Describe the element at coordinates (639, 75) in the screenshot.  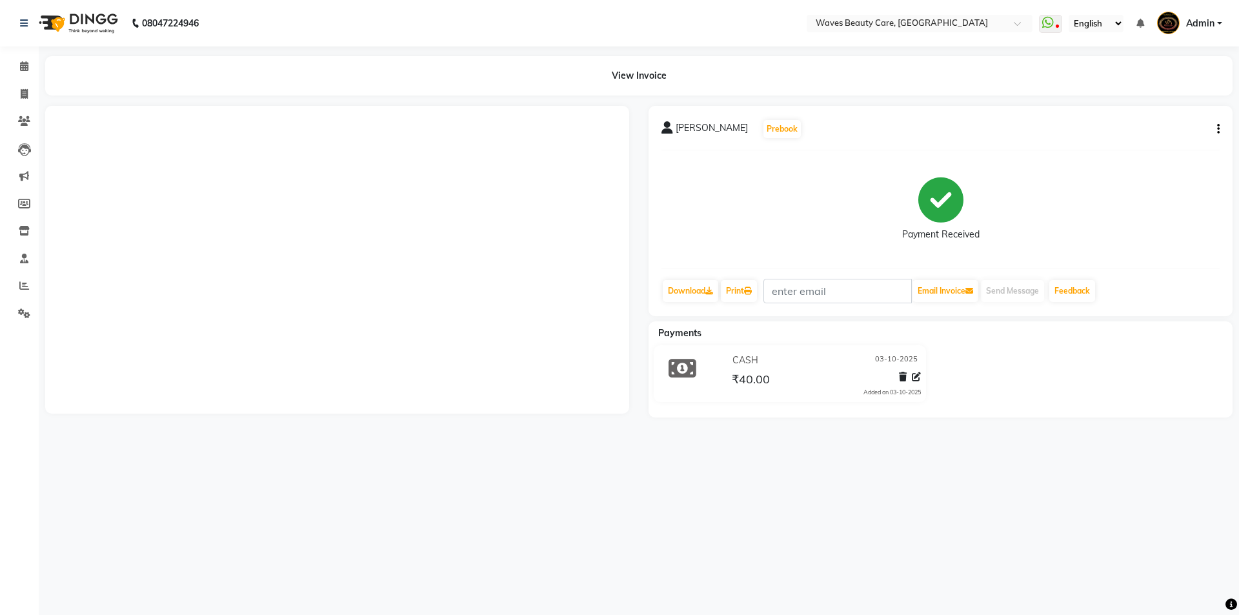
I see `div: View Invoice` at that location.